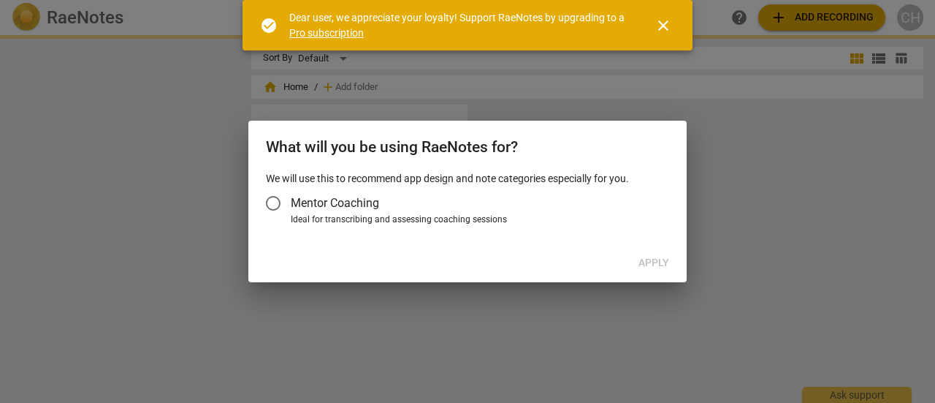  What do you see at coordinates (664, 26) in the screenshot?
I see `button: Close` at bounding box center [664, 26].